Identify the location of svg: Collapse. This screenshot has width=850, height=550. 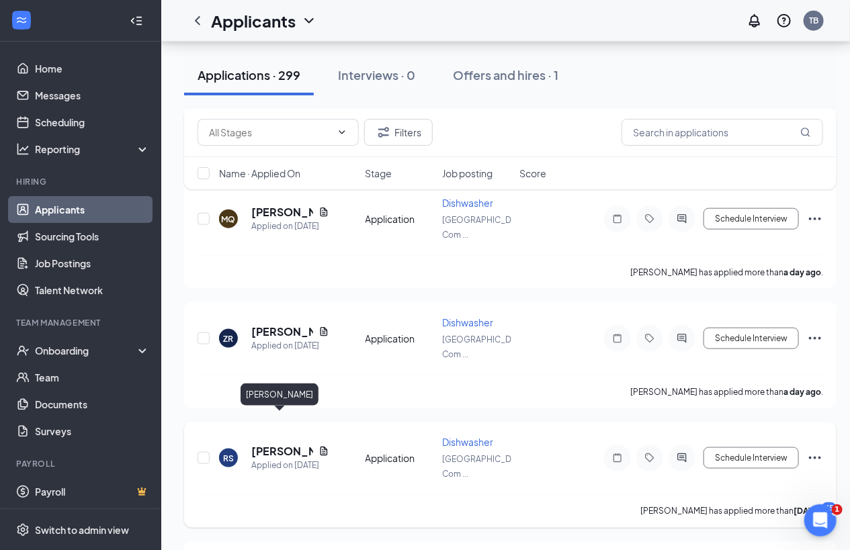
(136, 21).